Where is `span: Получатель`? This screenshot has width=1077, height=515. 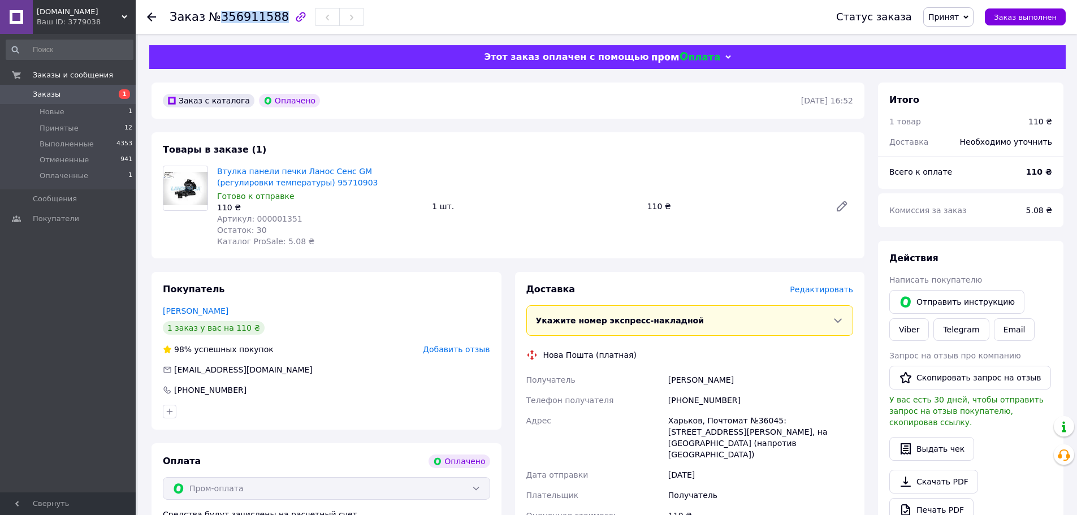 span: Получатель is located at coordinates (550, 380).